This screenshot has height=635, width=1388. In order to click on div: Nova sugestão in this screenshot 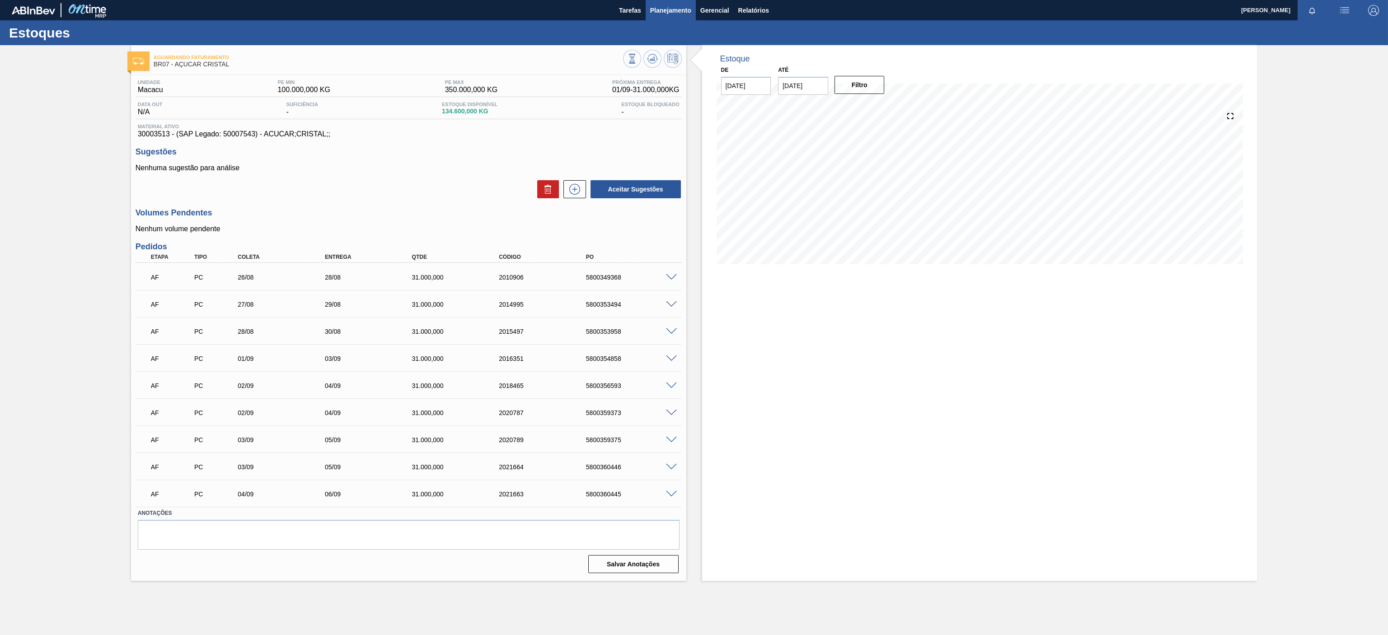, I will do `click(572, 189)`.